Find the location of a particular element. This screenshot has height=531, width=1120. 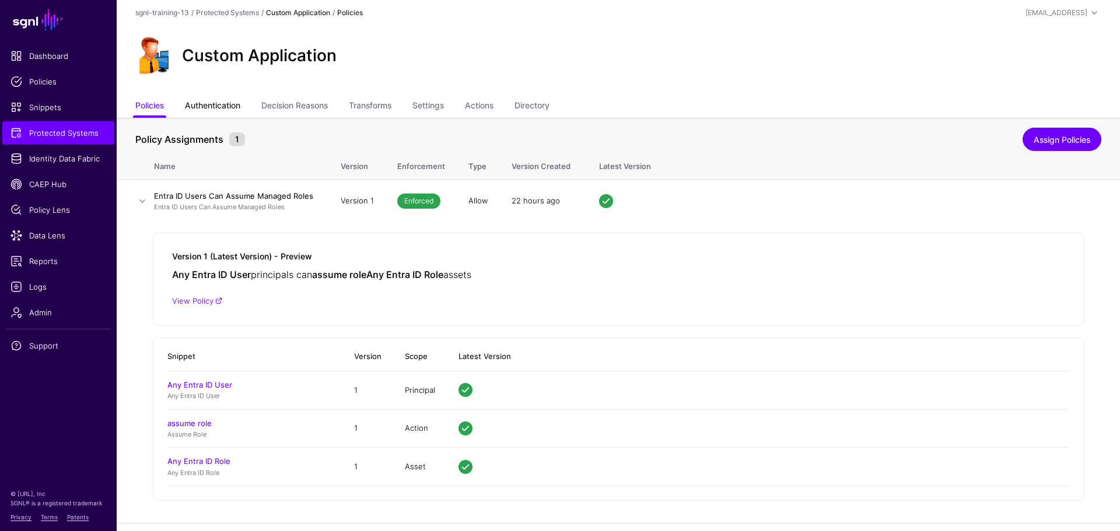

p: SGNL® is a registered trademark is located at coordinates (58, 503).